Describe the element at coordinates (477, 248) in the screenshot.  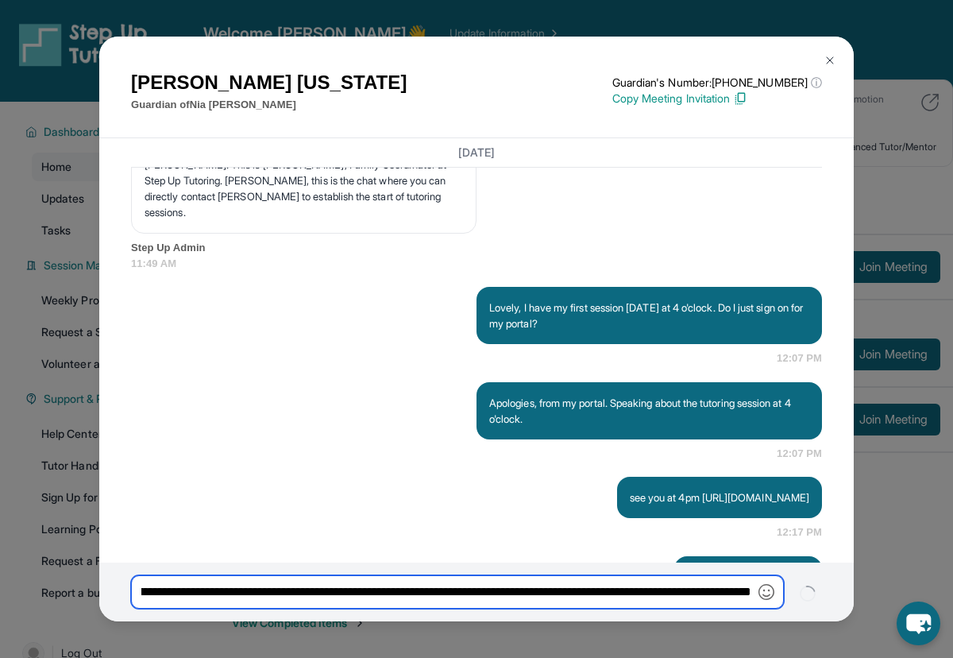
I see `span: Step Up Admin` at that location.